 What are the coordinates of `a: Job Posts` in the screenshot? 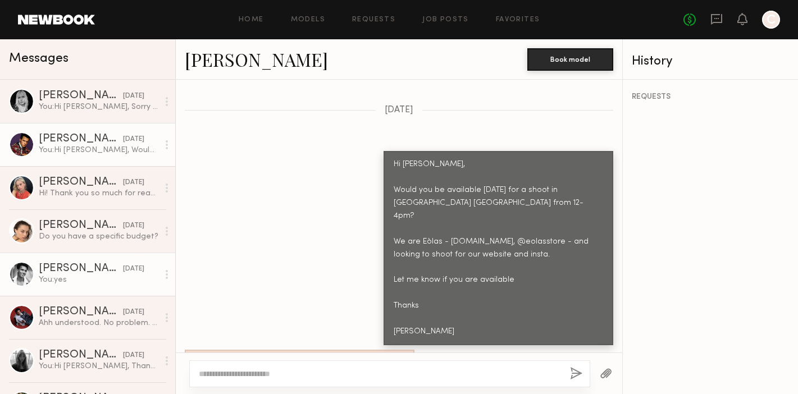 It's located at (445, 20).